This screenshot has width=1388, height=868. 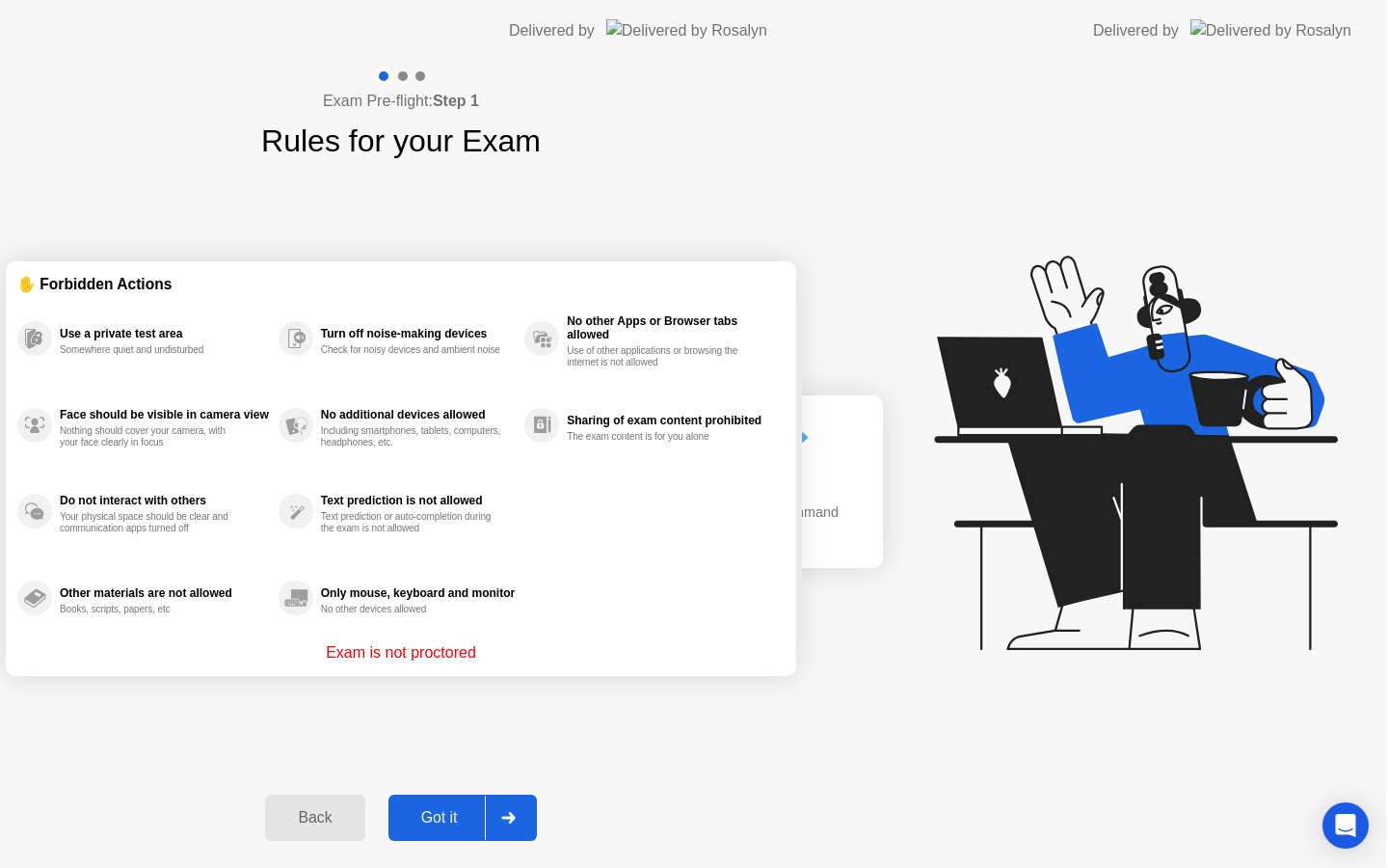 I want to click on div: Books, scripts, papers, etc, so click(x=150, y=609).